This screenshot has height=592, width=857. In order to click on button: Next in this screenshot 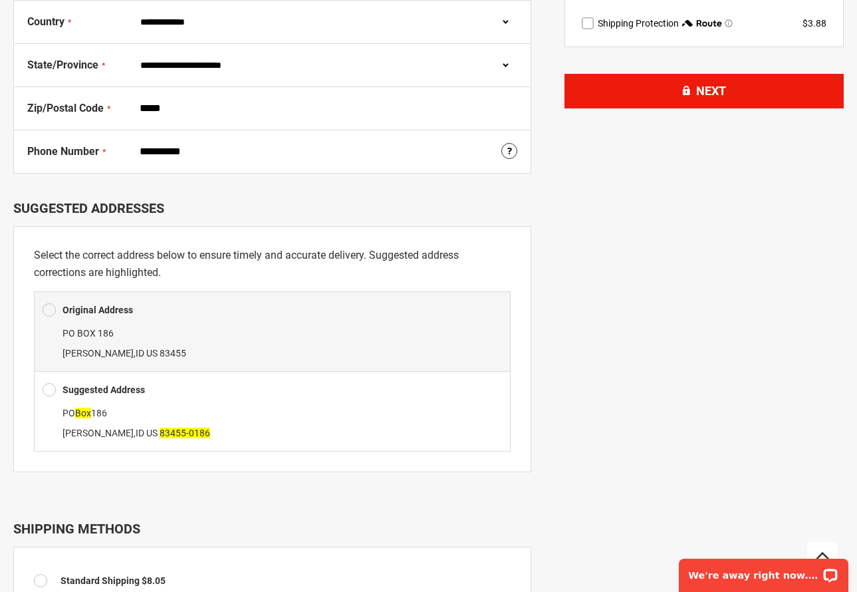, I will do `click(704, 91)`.